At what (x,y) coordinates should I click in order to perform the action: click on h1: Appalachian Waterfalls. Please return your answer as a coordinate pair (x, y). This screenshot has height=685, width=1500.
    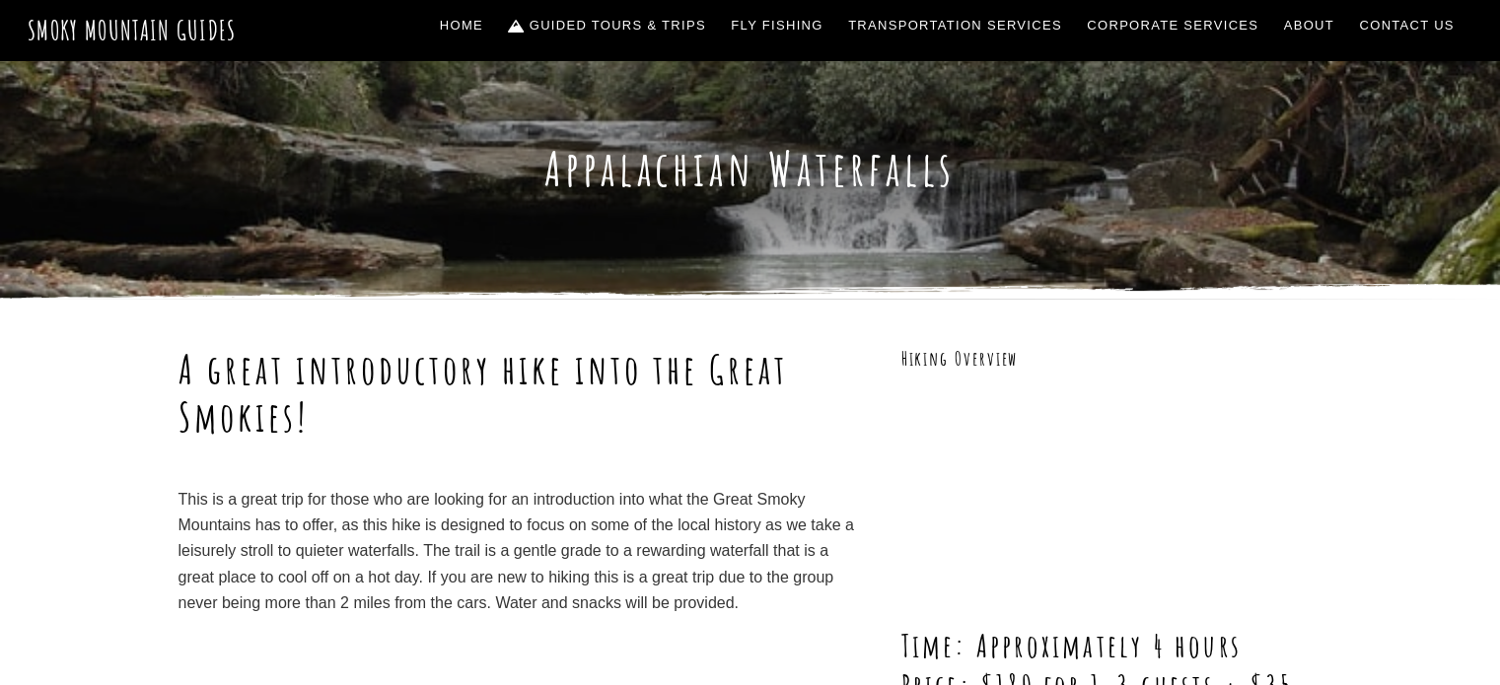
    Looking at the image, I should click on (750, 169).